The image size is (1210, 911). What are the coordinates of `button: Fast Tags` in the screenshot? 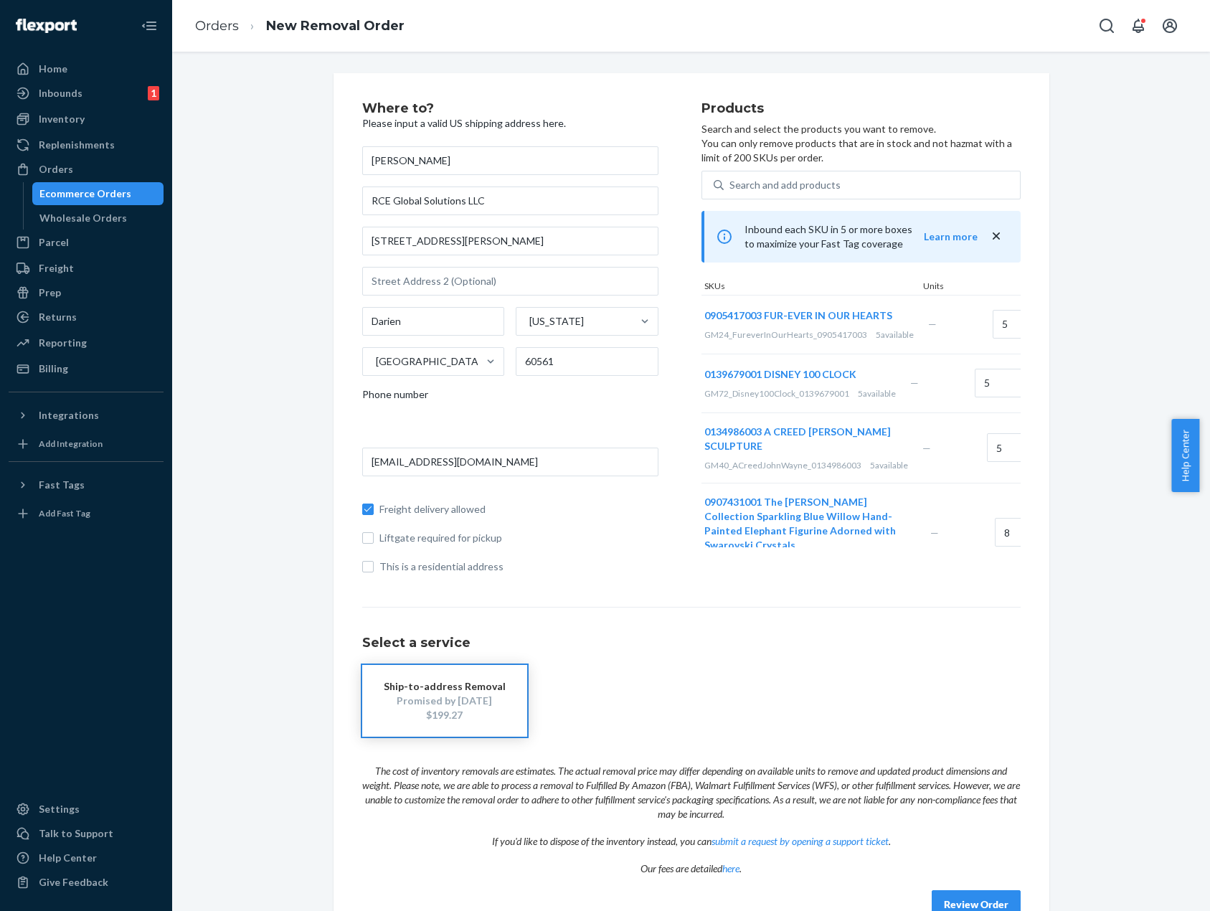 It's located at (86, 485).